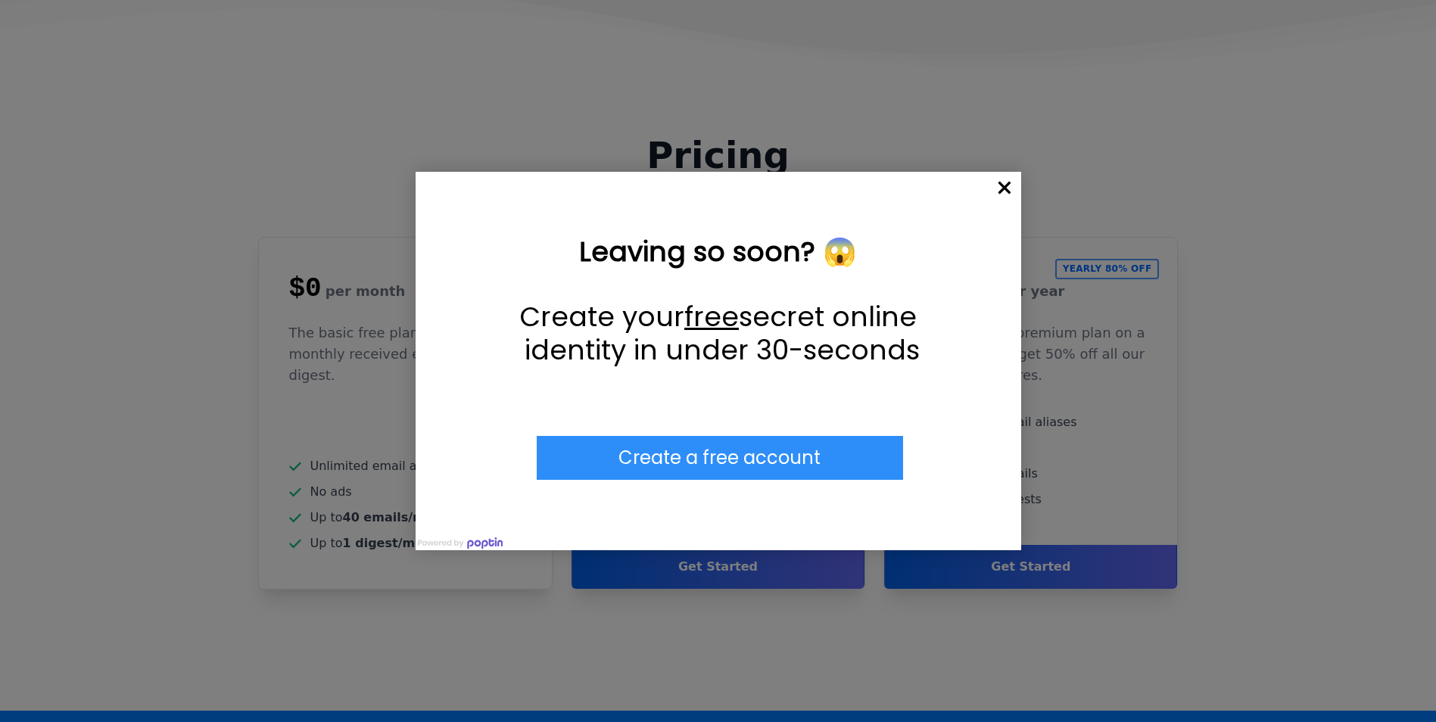  What do you see at coordinates (1004, 188) in the screenshot?
I see `div: Close popup` at bounding box center [1004, 188].